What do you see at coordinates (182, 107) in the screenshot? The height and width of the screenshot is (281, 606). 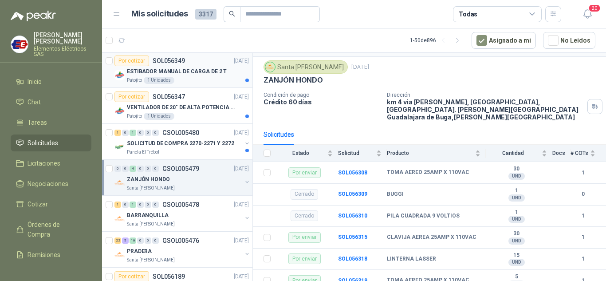 I see `p: VENTILADOR DE 20" DE ALTA POTENCIA PARA ANCLAR A LA PARED` at bounding box center [182, 107].